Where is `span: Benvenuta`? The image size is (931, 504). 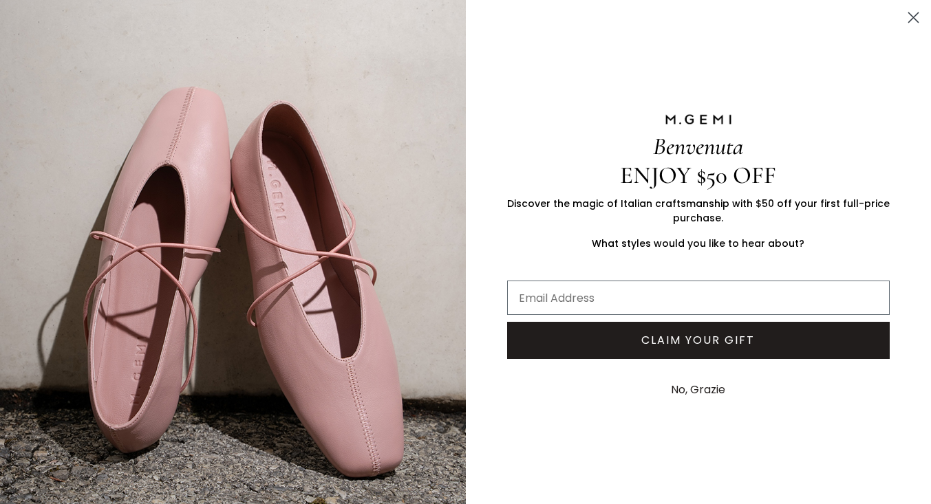 span: Benvenuta is located at coordinates (698, 147).